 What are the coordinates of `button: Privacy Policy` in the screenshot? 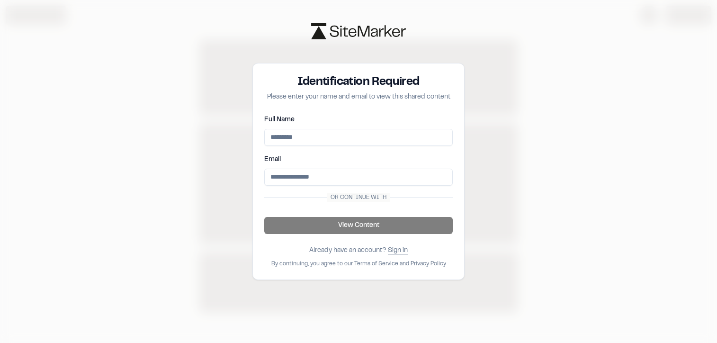 It's located at (428, 264).